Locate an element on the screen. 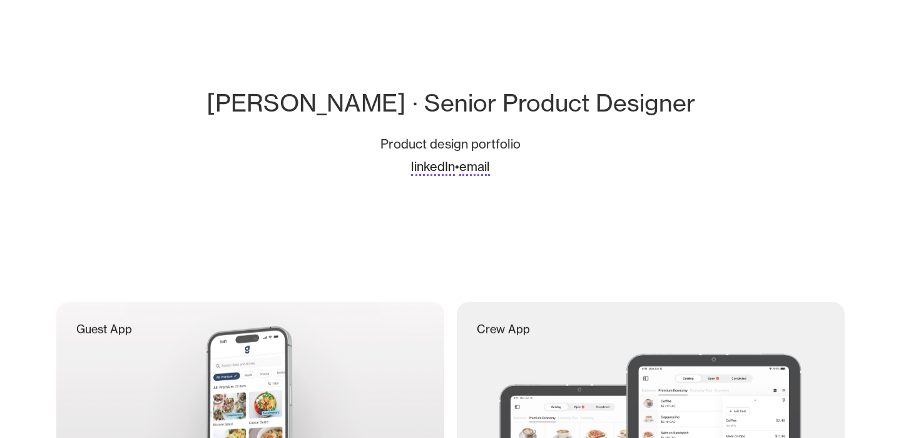 This screenshot has height=438, width=901. div: Crew App is located at coordinates (503, 329).